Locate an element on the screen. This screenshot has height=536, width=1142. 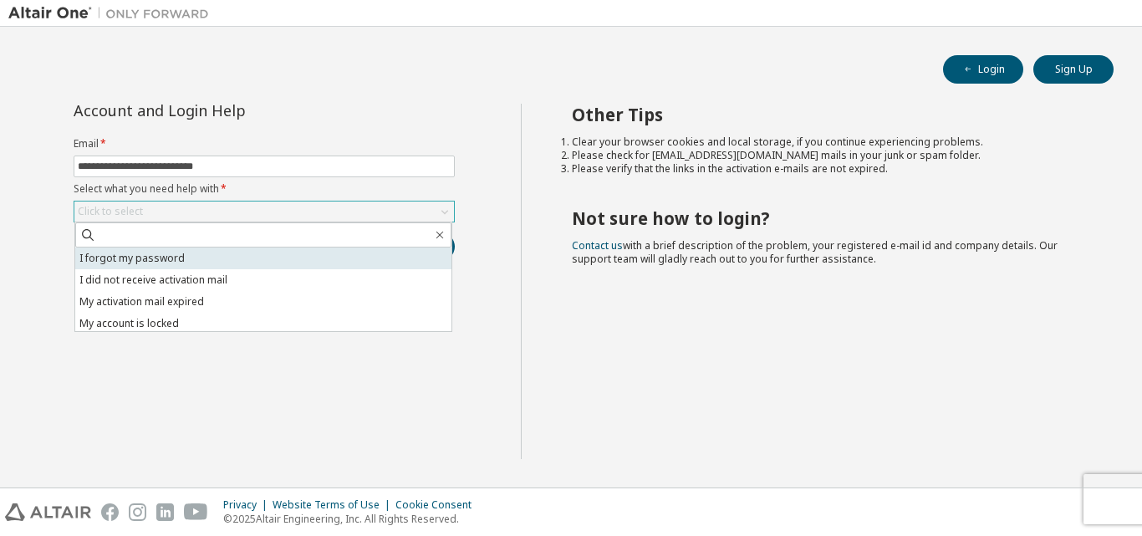
img: youtube.svg is located at coordinates (196, 512).